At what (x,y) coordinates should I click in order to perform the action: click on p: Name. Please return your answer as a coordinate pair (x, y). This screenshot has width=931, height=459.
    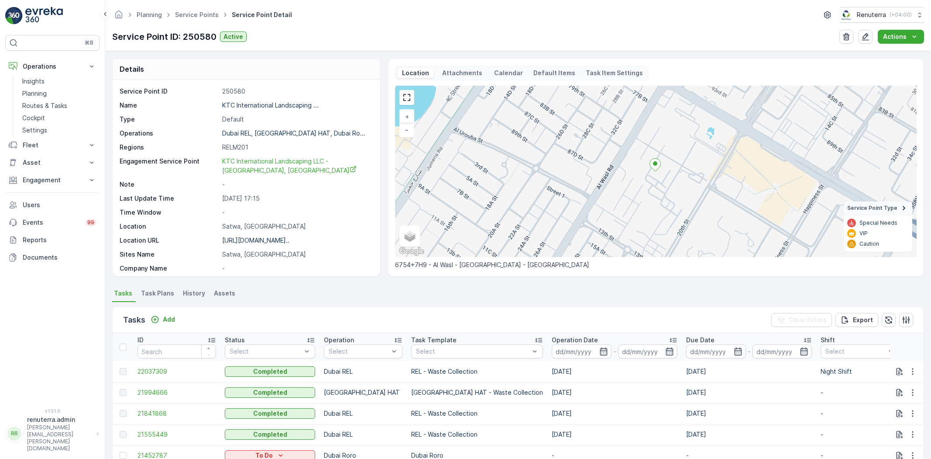
    Looking at the image, I should click on (169, 105).